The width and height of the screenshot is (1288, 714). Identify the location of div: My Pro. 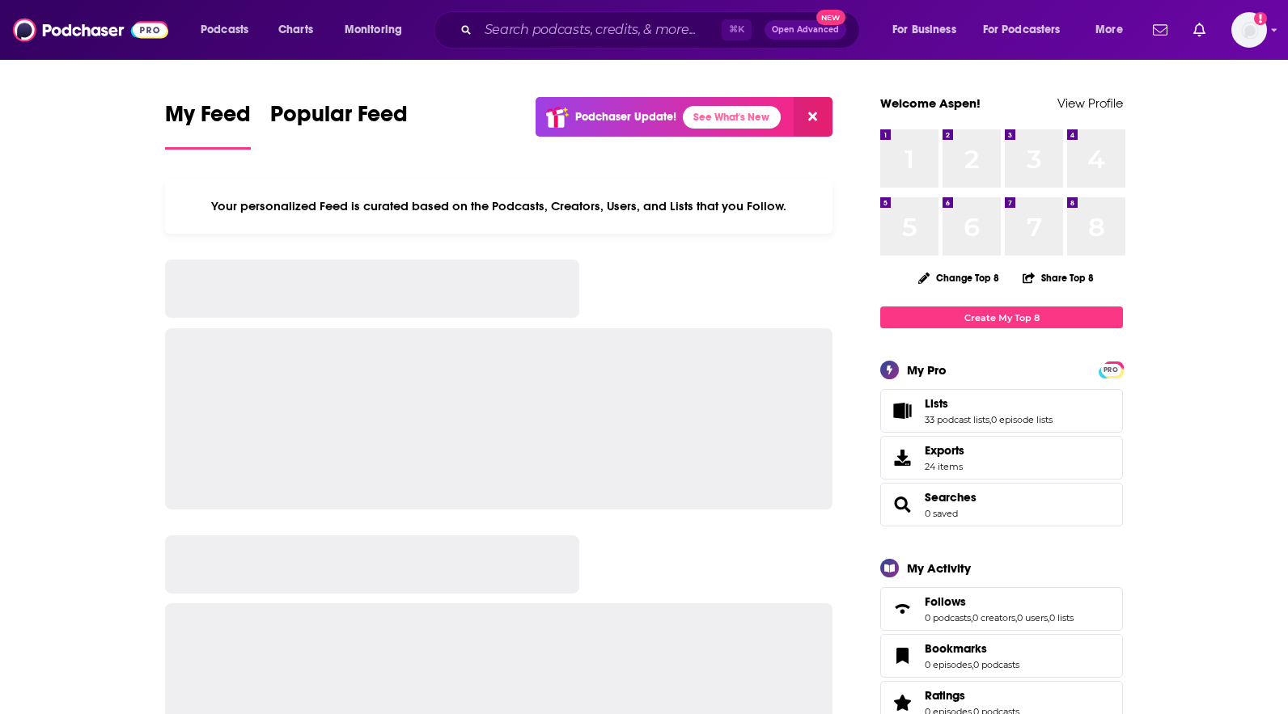
(926, 370).